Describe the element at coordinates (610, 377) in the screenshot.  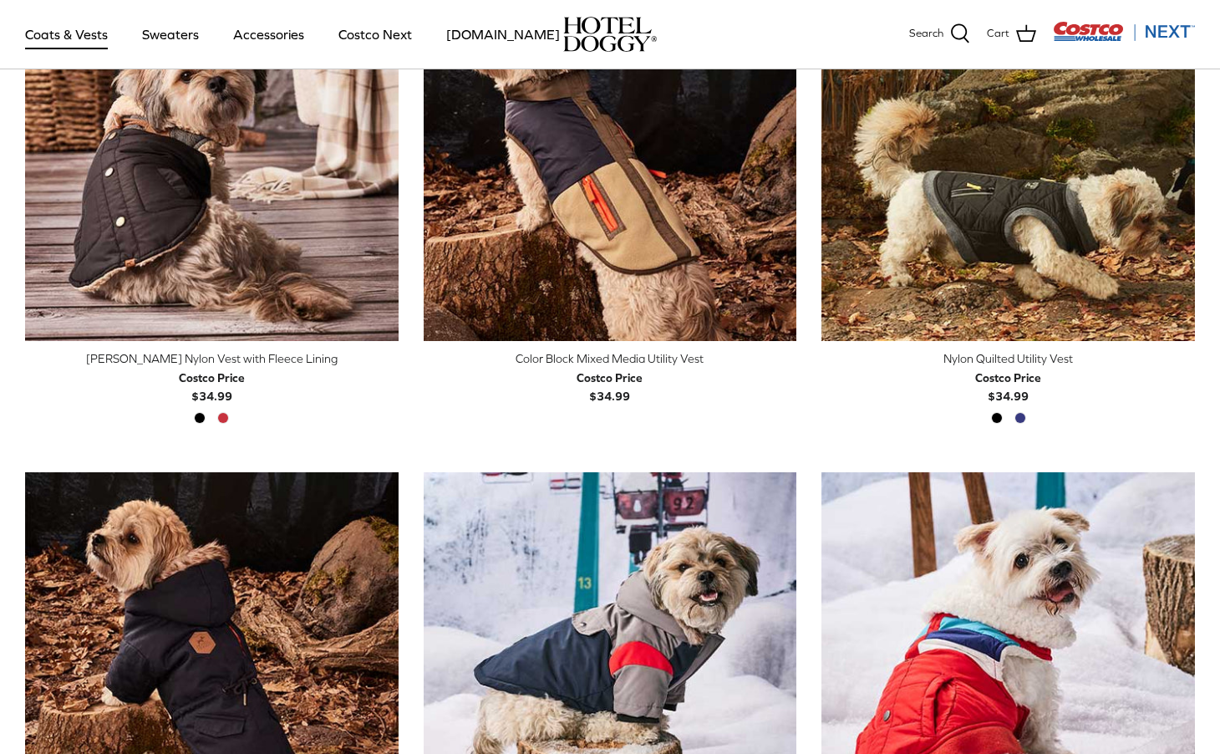
I see `a: Color Block Mixed Media Utility Vest Costco Price$34.99` at that location.